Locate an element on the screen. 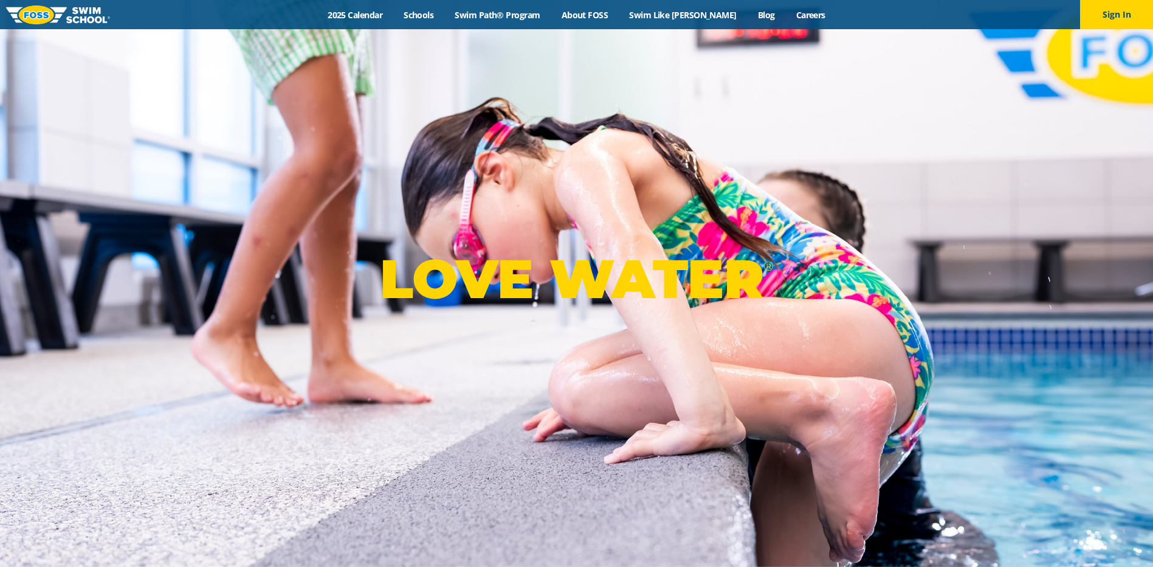  img: FOSS Swim School Logo is located at coordinates (58, 15).